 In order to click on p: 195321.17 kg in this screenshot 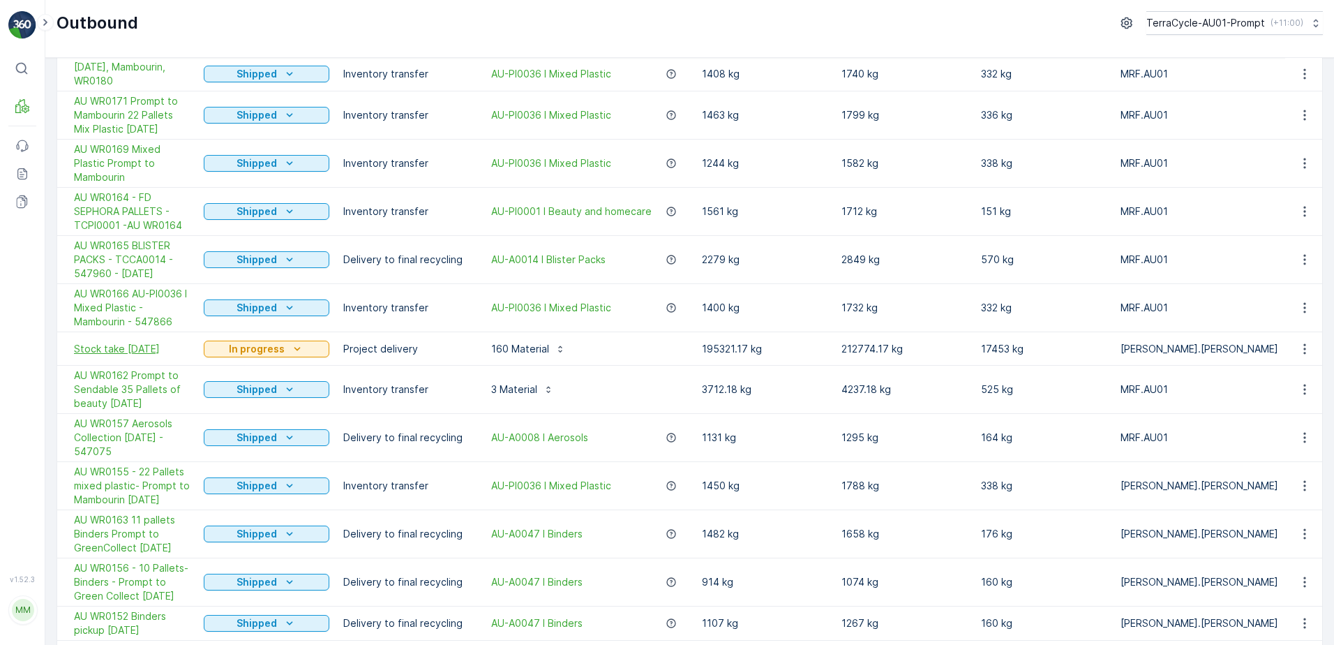, I will do `click(765, 349)`.